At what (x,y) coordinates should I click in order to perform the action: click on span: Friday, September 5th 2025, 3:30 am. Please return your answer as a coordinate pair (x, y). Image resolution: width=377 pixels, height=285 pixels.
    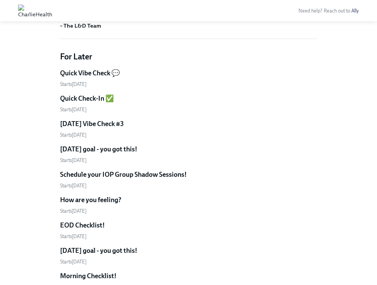
    Looking at the image, I should click on (73, 236).